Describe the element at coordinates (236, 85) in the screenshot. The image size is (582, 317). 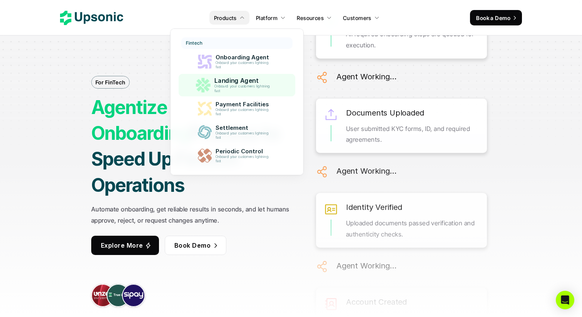
I see `a: Landing AgentOnboard your customers lightning fast` at that location.